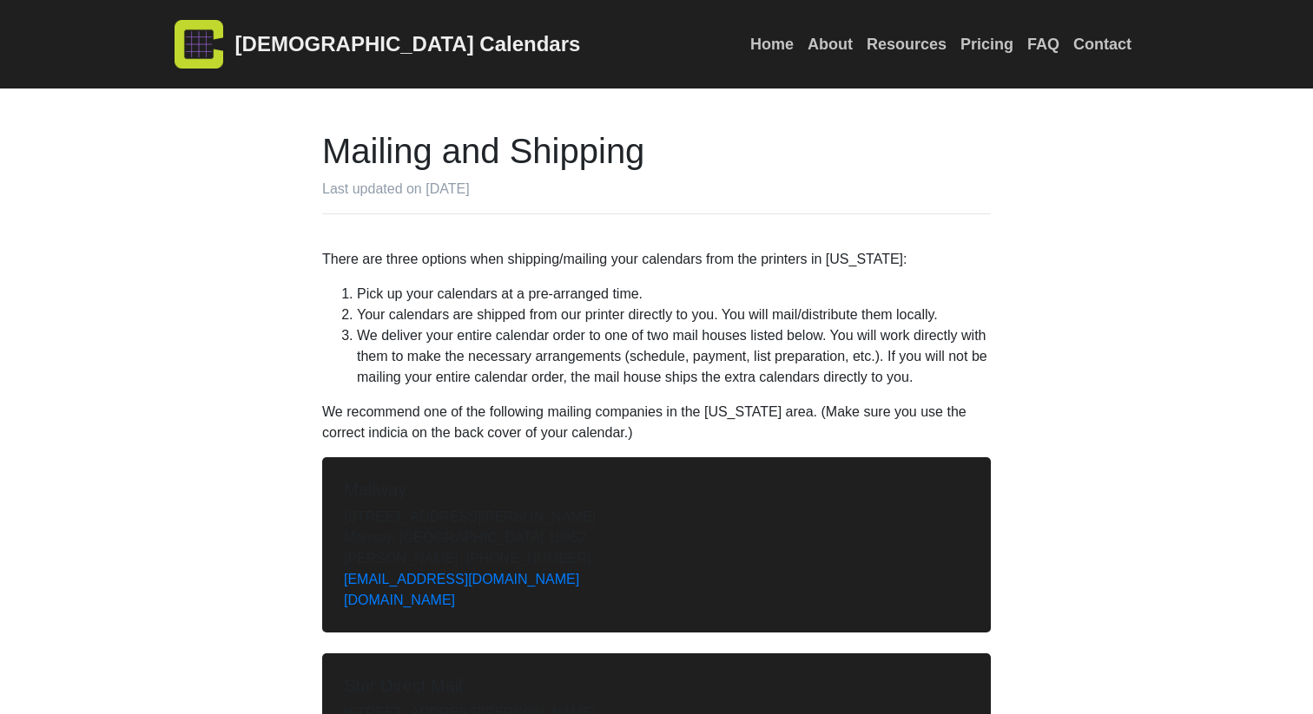  I want to click on a: Home, so click(772, 44).